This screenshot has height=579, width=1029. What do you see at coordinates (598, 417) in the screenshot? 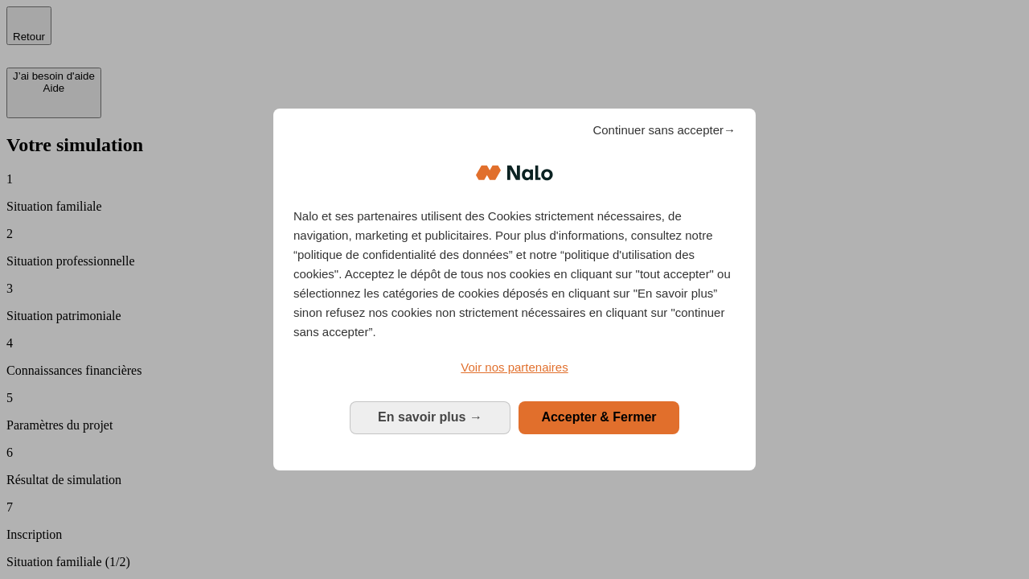
I see `span: Accepter & Fermer` at bounding box center [598, 417].